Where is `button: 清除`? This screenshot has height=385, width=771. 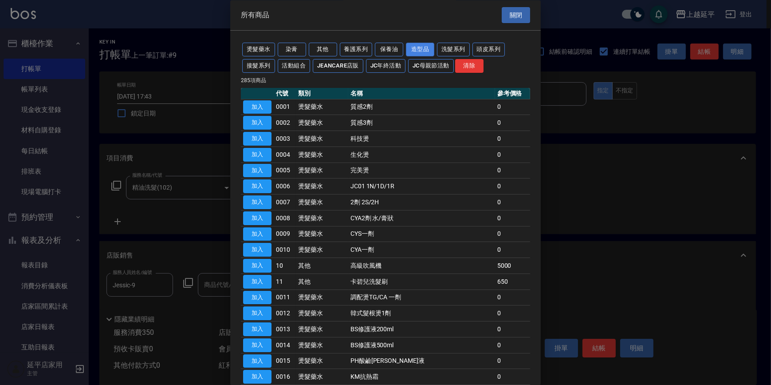 button: 清除 is located at coordinates (470, 66).